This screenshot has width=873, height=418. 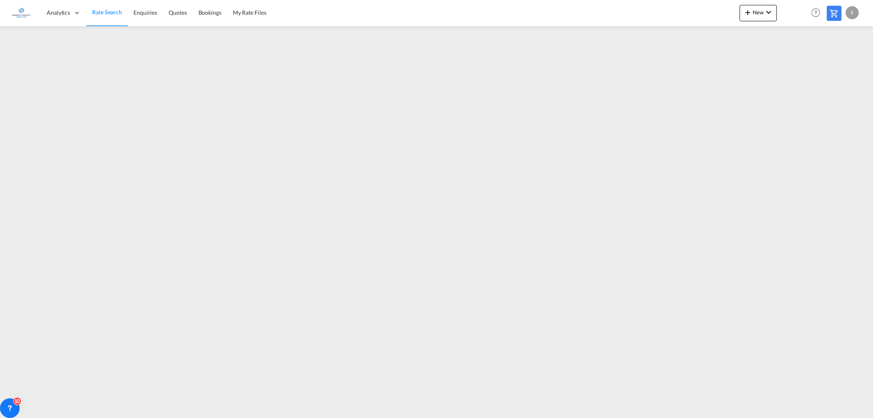 I want to click on img: e1326340b7c511ef854e8d6a806141ad.jpg, so click(x=21, y=13).